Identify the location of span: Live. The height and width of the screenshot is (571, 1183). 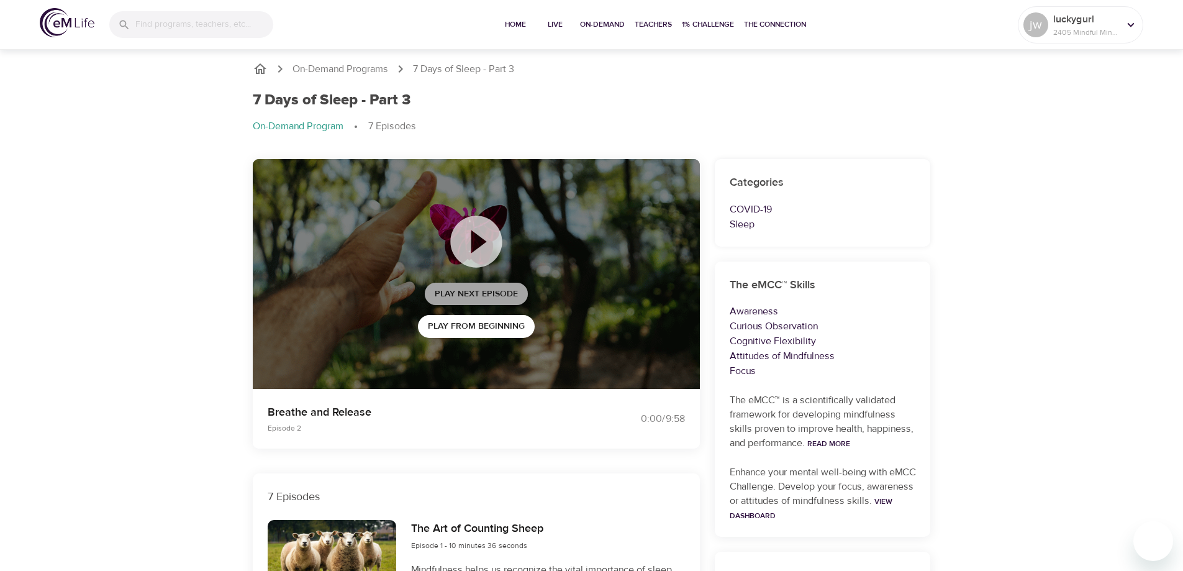
(555, 24).